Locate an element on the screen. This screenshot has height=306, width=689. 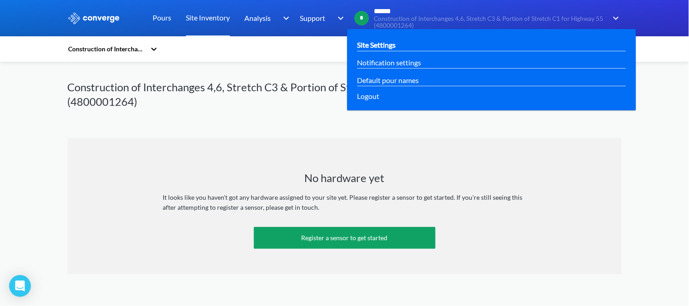
h1: Construction of Interchanges 4,6, Stretch C3 & Portion of Stretch C1 for Highway 55 (4800001264) is located at coordinates (272, 94).